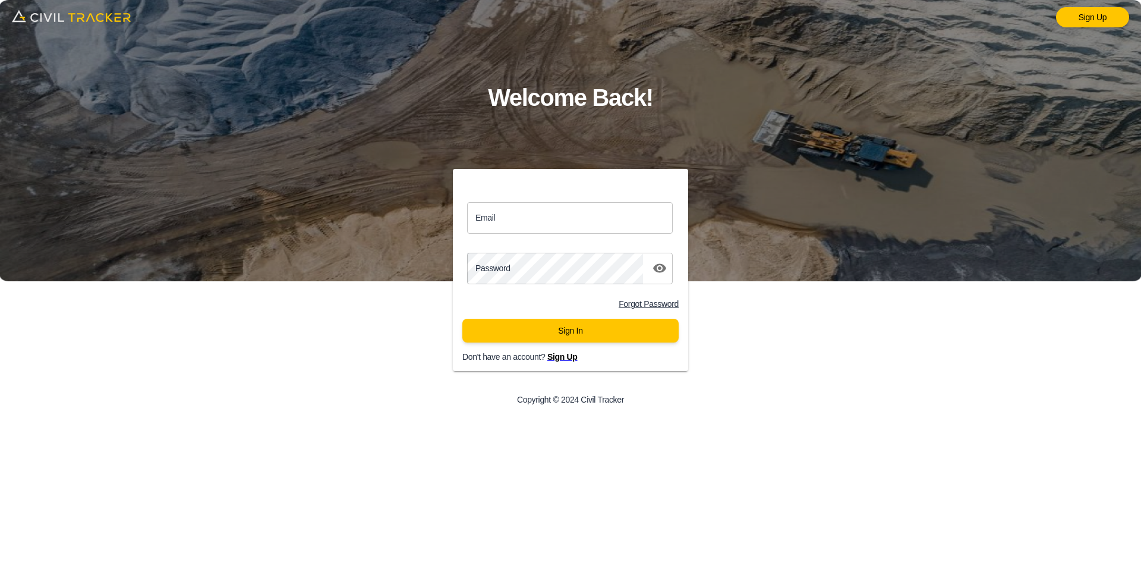  Describe the element at coordinates (570, 97) in the screenshot. I see `h1: Welcome Back!` at that location.